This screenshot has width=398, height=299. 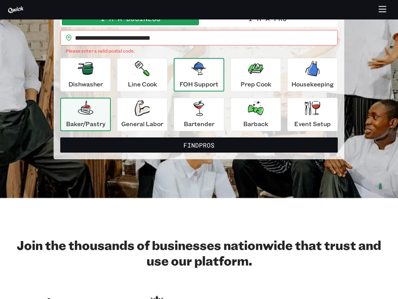 What do you see at coordinates (313, 114) in the screenshot?
I see `button: Event Setup` at bounding box center [313, 114].